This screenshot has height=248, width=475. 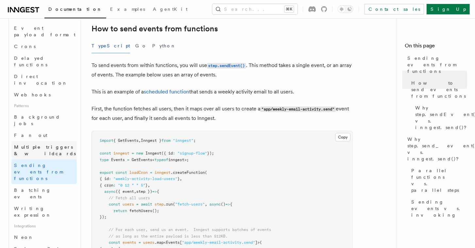 What do you see at coordinates (394, 9) in the screenshot?
I see `a: Contact sales` at bounding box center [394, 9].